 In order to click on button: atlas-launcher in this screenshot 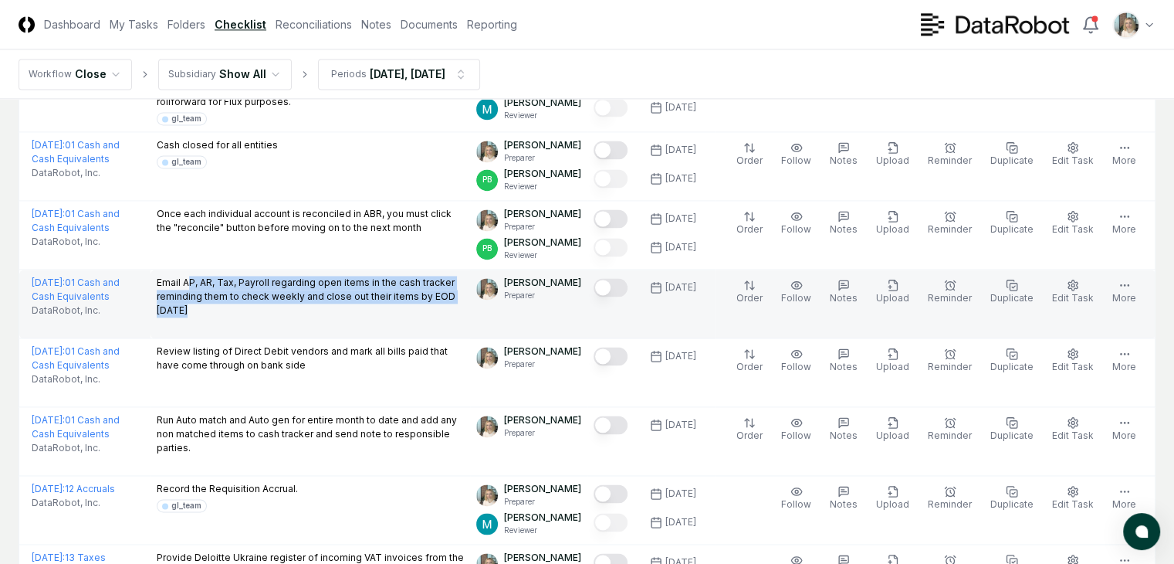, I will do `click(1142, 531)`.